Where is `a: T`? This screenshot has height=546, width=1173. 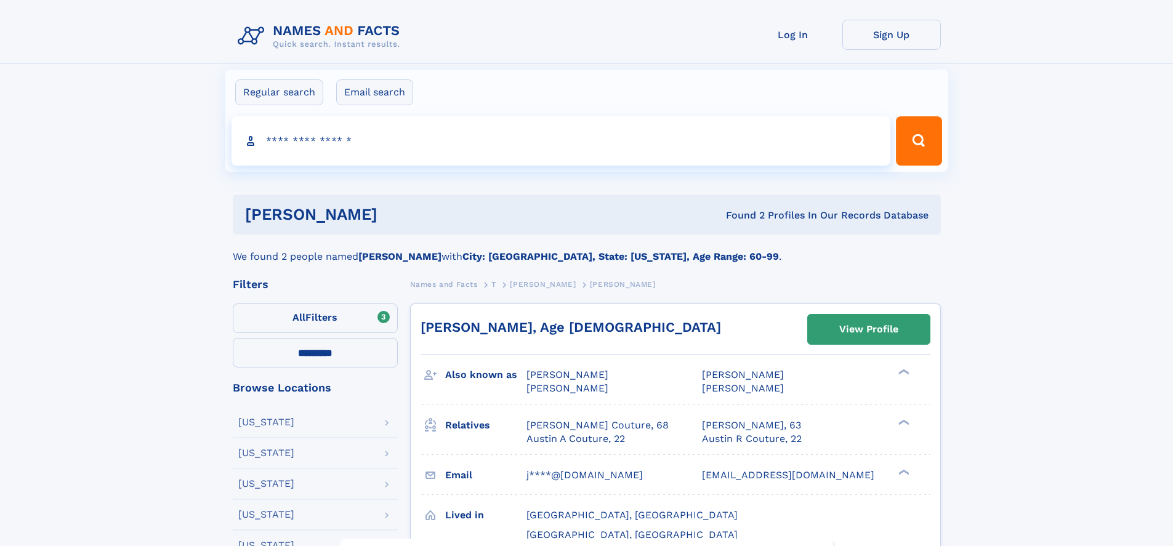 a: T is located at coordinates (494, 284).